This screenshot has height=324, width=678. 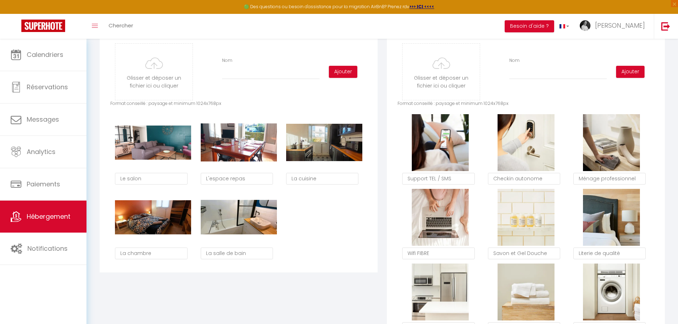 I want to click on span: Notifications, so click(x=47, y=248).